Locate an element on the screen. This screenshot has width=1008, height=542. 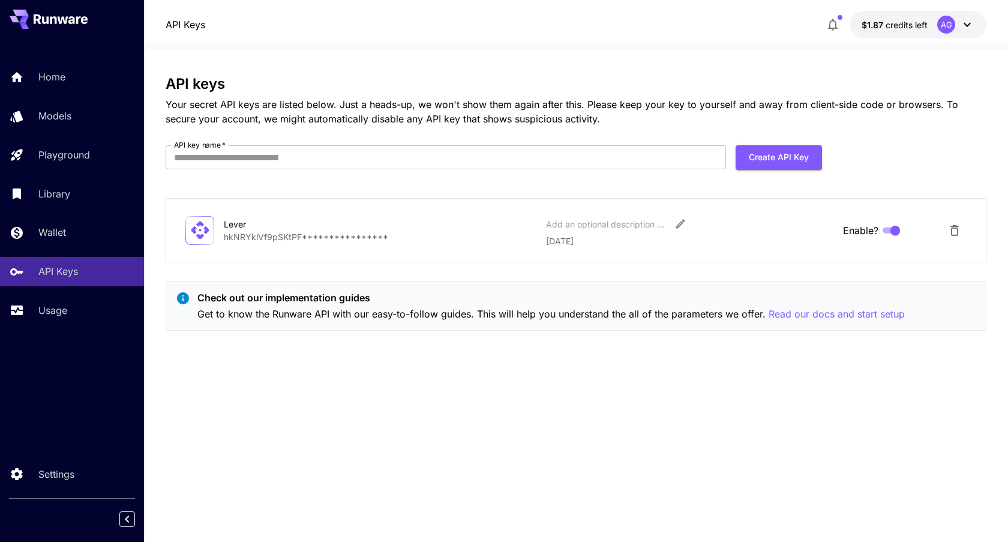
p: Playground is located at coordinates (64, 155).